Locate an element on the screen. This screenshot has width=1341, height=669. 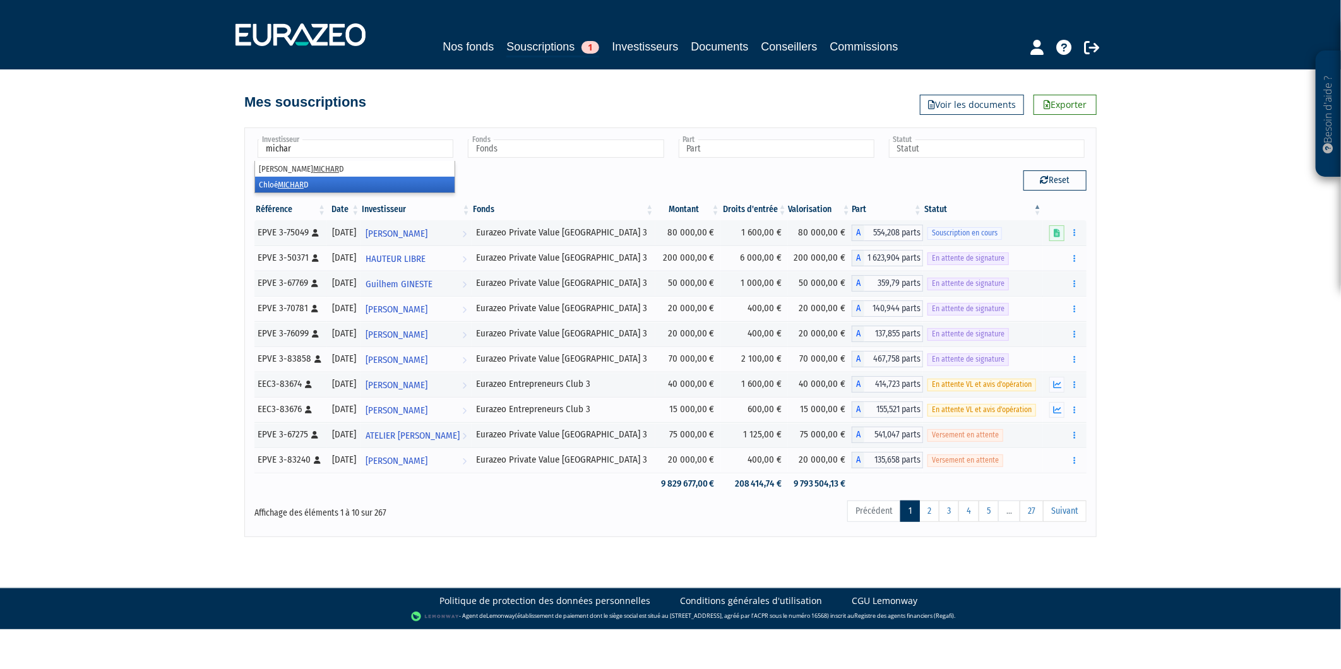
a: 3 is located at coordinates (949, 511).